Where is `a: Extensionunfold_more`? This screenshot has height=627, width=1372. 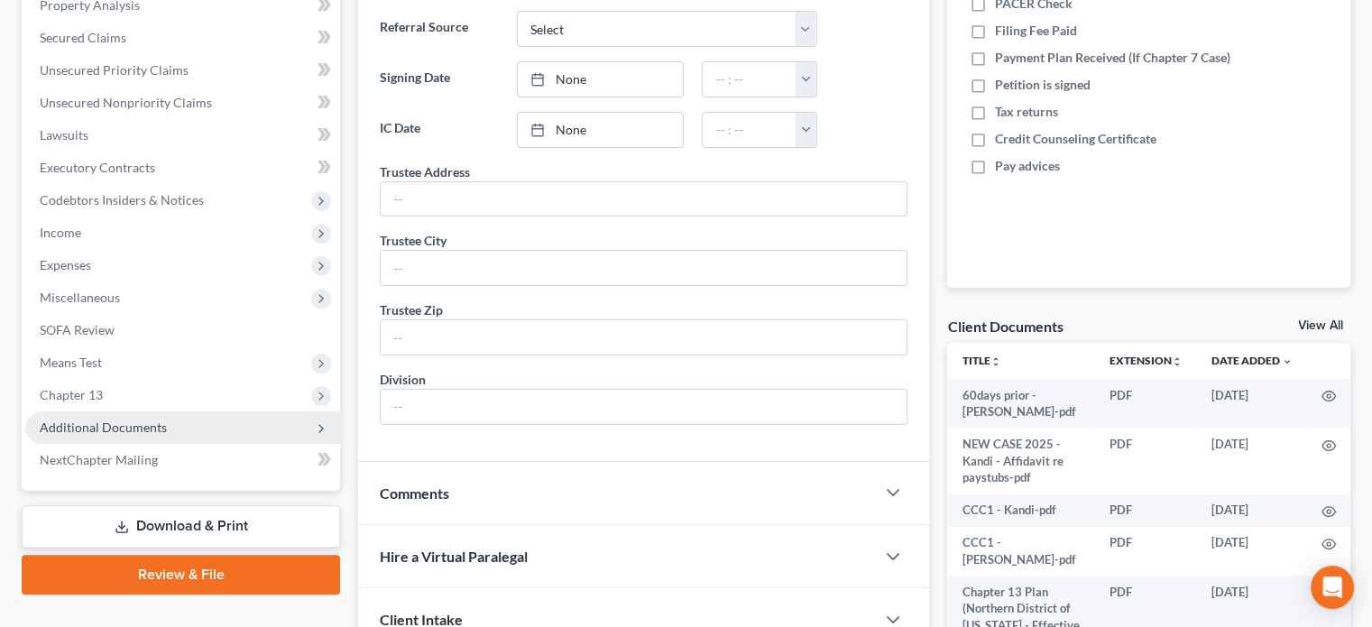
a: Extensionunfold_more is located at coordinates (1145, 360).